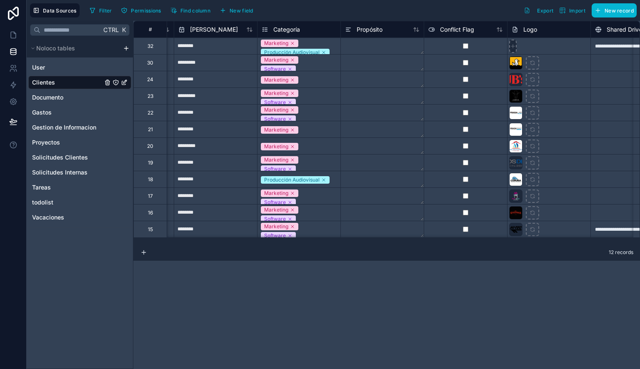 This screenshot has width=640, height=369. Describe the element at coordinates (236, 10) in the screenshot. I see `button: New field` at that location.